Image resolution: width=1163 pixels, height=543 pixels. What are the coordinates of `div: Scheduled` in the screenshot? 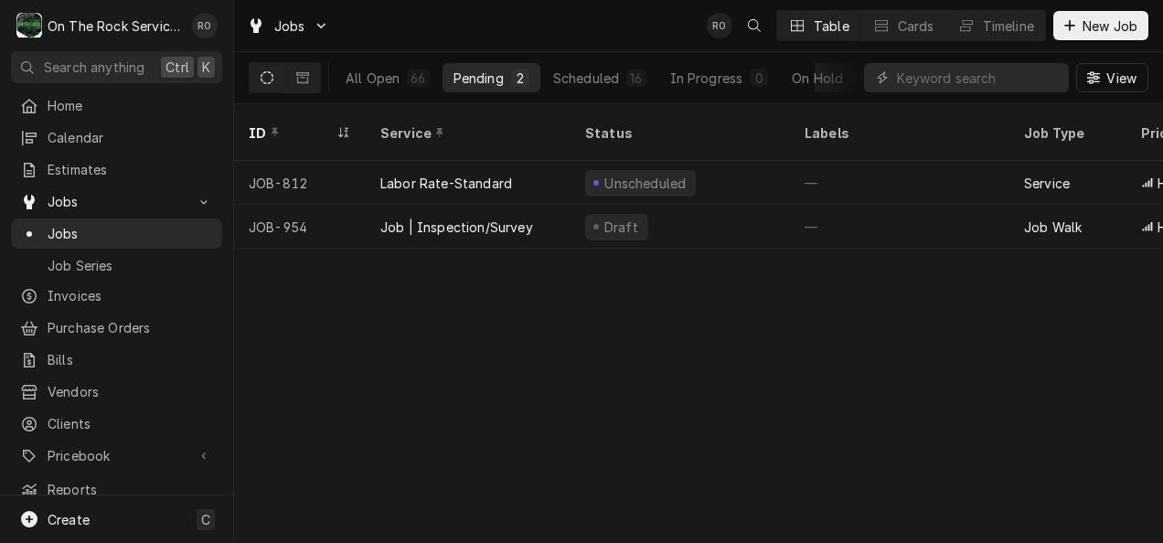 It's located at (586, 78).